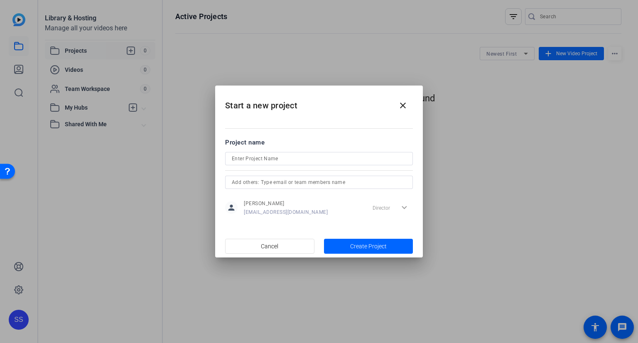 This screenshot has width=638, height=343. Describe the element at coordinates (368, 246) in the screenshot. I see `span: Create Project` at that location.